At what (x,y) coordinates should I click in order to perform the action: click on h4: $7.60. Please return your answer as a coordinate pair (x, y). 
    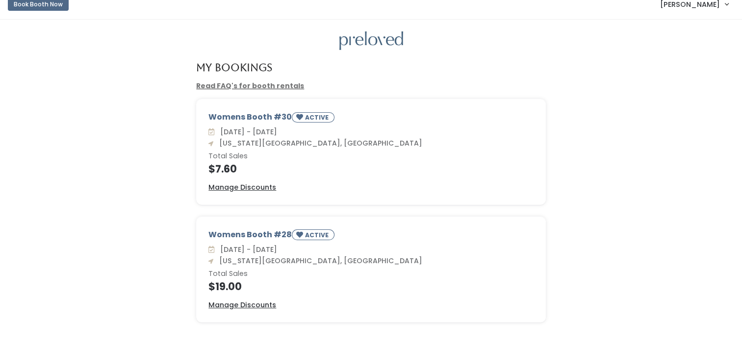
    Looking at the image, I should click on (371, 169).